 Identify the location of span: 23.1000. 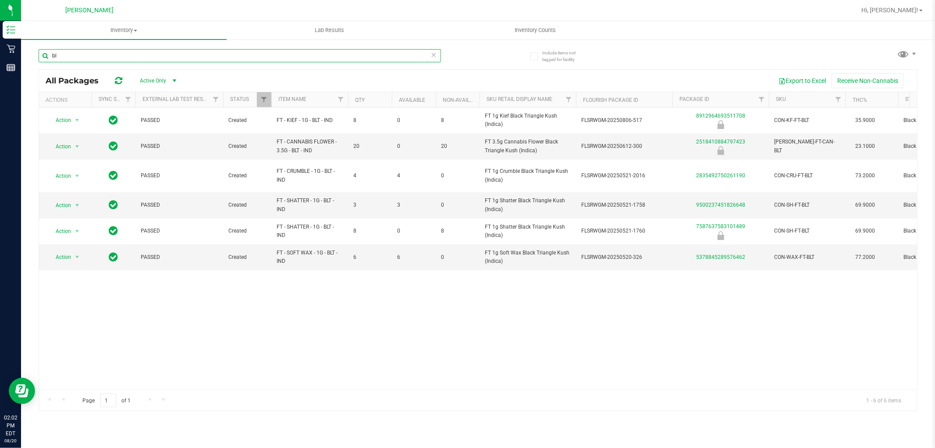
(865, 146).